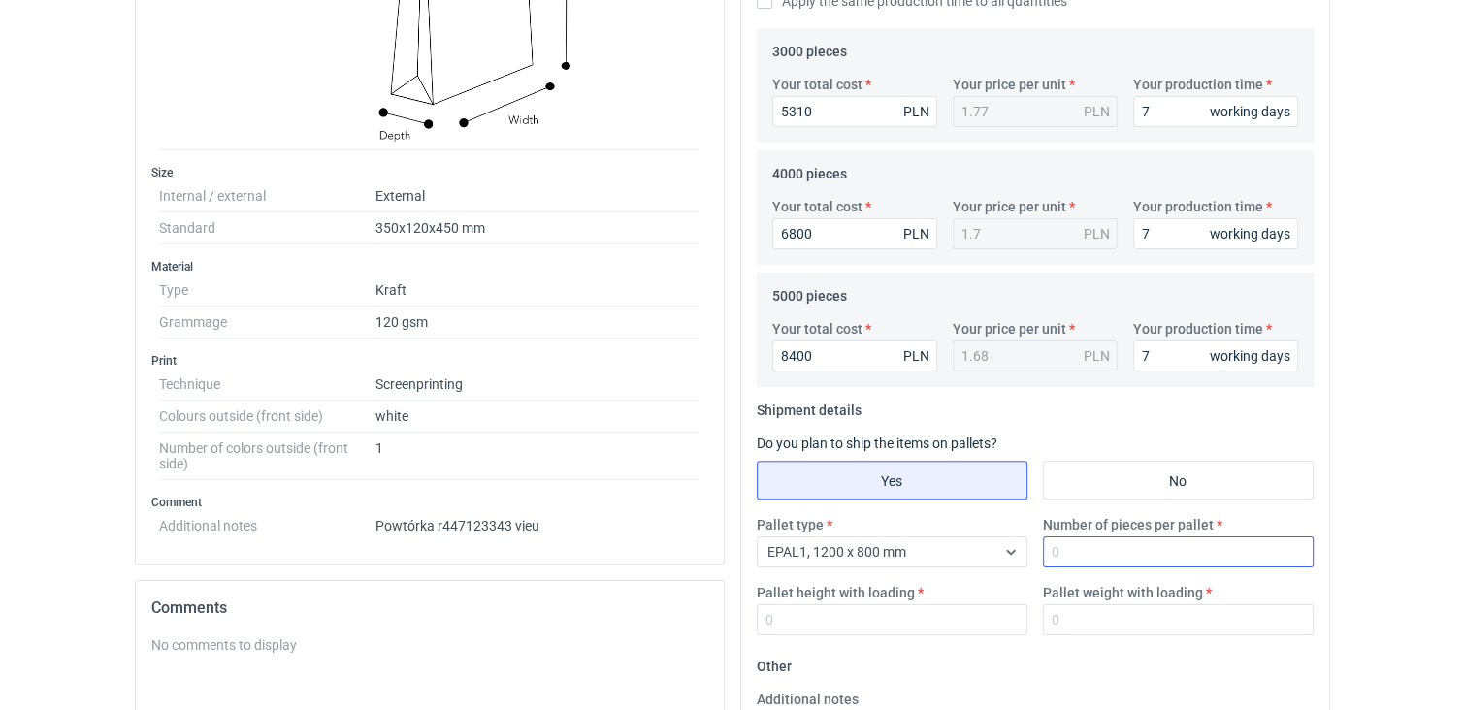 The width and height of the screenshot is (1464, 710). What do you see at coordinates (430, 173) in the screenshot?
I see `h3: Size` at bounding box center [430, 173].